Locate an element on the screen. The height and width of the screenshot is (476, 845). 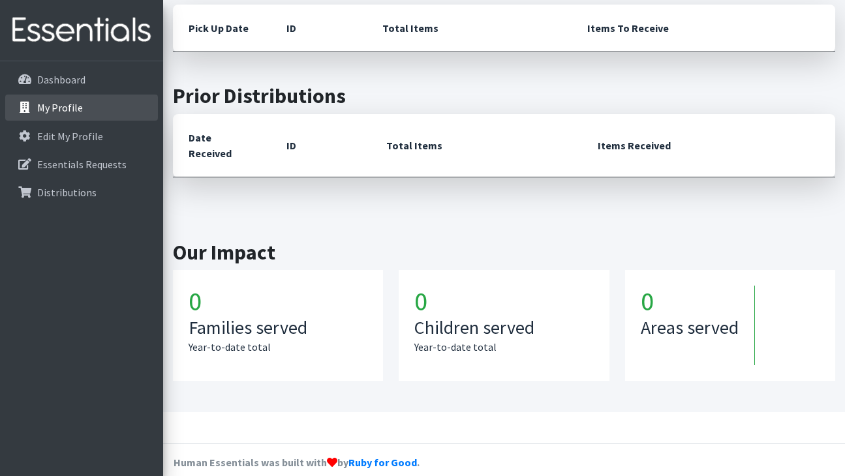
p: Dashboard is located at coordinates (61, 80).